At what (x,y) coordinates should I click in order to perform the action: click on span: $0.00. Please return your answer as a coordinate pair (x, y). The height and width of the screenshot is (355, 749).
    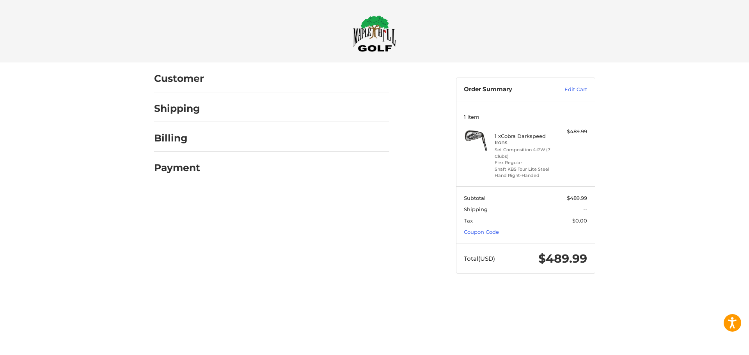
    Looking at the image, I should click on (579, 221).